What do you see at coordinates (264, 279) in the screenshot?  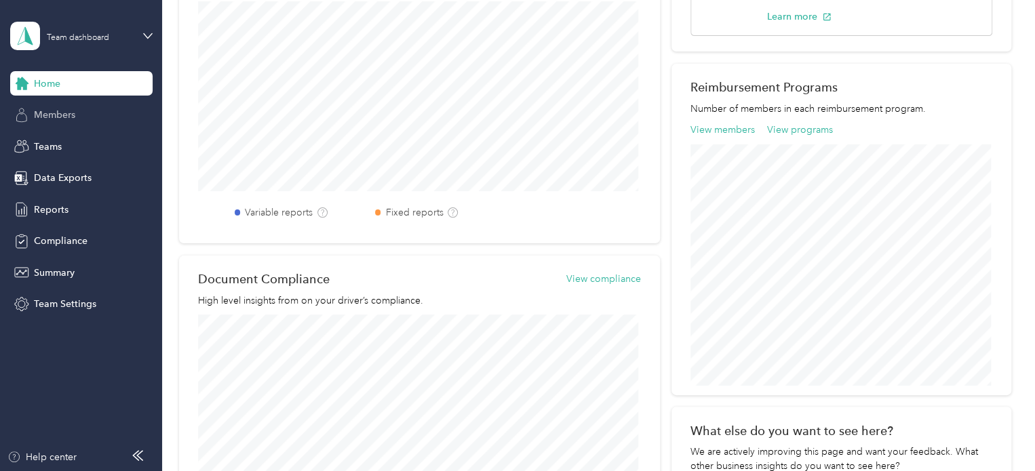 I see `h2: Document Compliance` at bounding box center [264, 279].